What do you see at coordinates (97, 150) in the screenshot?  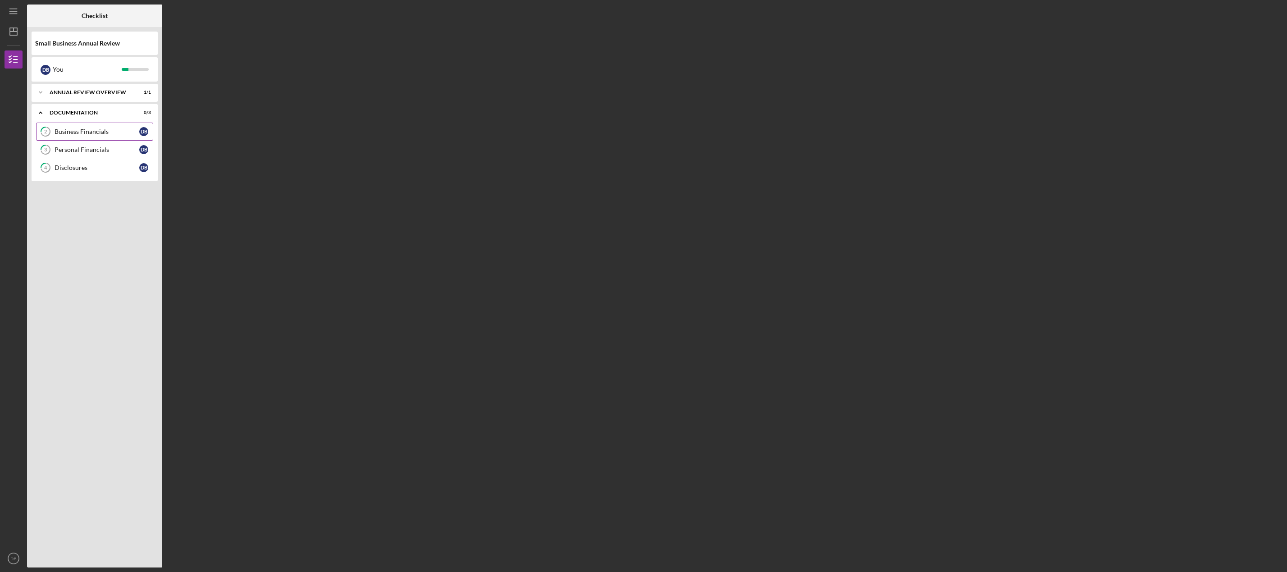 I see `div: Personal Financials` at bounding box center [97, 150].